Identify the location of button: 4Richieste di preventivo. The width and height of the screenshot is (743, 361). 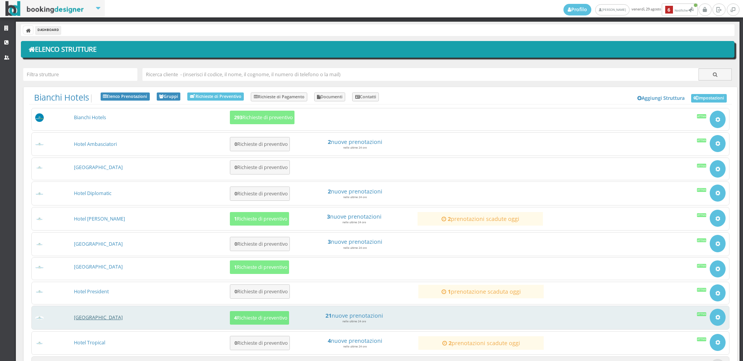
(259, 318).